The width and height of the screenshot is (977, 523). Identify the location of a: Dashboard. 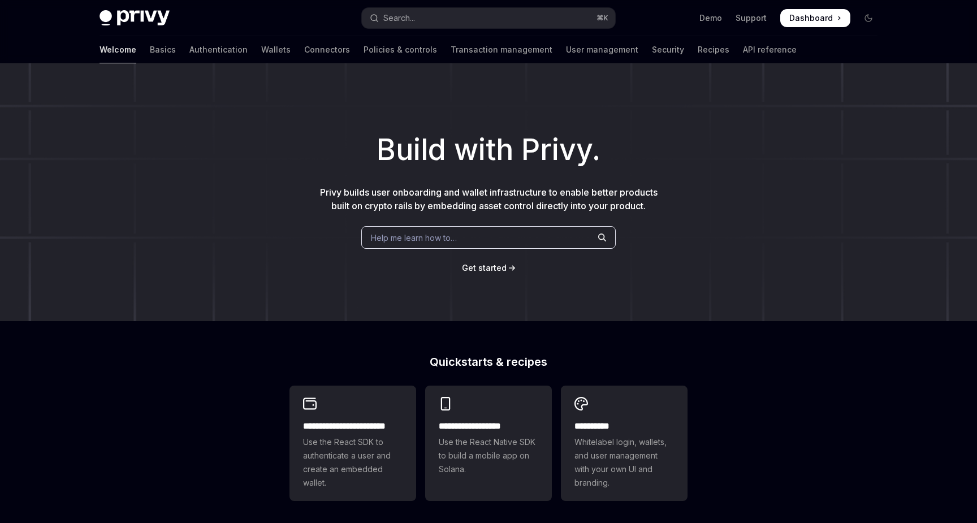
(816, 18).